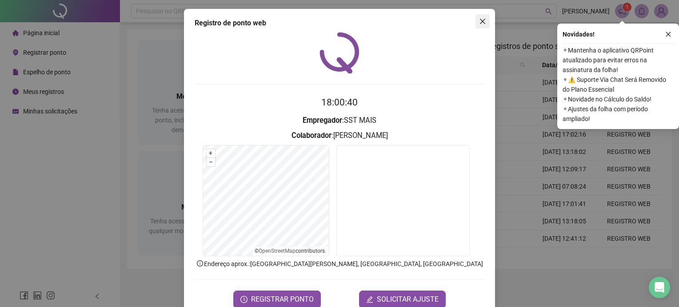  What do you see at coordinates (282, 299) in the screenshot?
I see `span: REGISTRAR PONTO` at bounding box center [282, 299].